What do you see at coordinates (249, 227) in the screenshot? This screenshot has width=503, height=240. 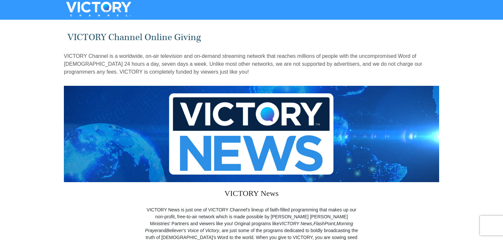 I see `i: Morning Prayer` at bounding box center [249, 227].